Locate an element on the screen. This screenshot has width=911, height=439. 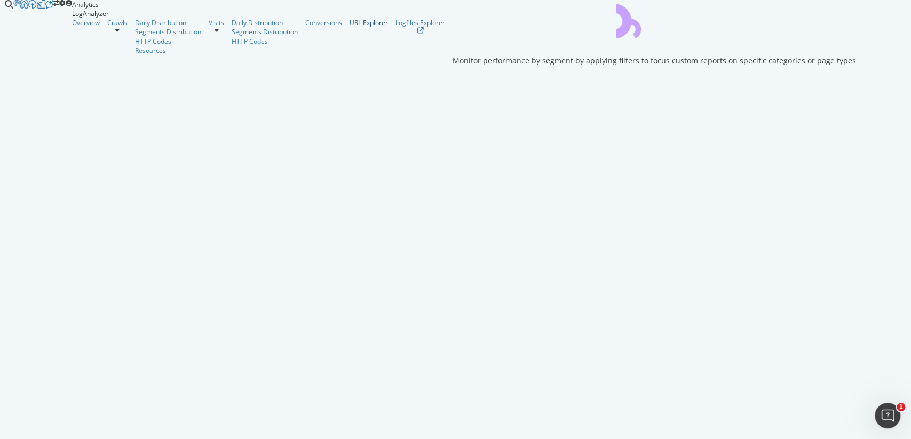
div: Logfiles Explorer is located at coordinates (420, 22).